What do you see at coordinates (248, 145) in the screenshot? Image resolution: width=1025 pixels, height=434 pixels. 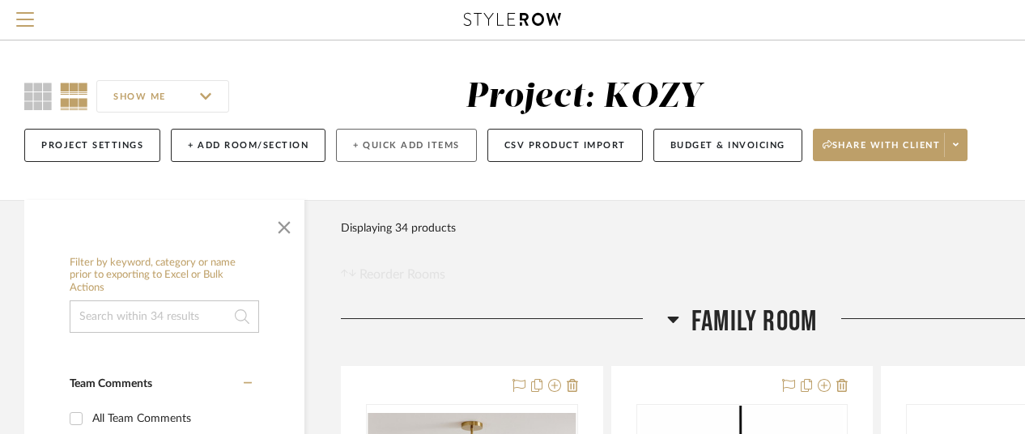 I see `button: + Add Room/Section` at bounding box center [248, 145].